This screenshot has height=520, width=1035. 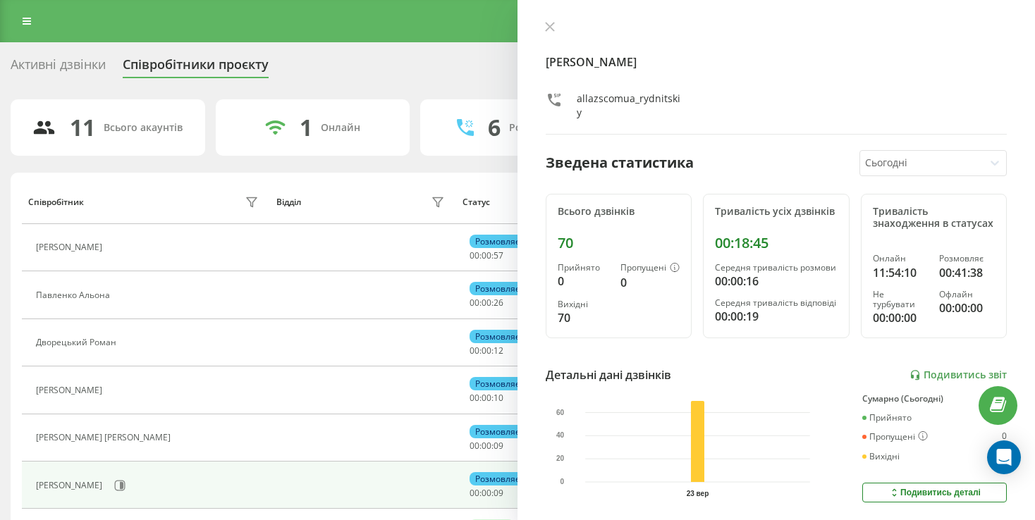 What do you see at coordinates (934, 493) in the screenshot?
I see `button: Подивитись деталі` at bounding box center [934, 493].